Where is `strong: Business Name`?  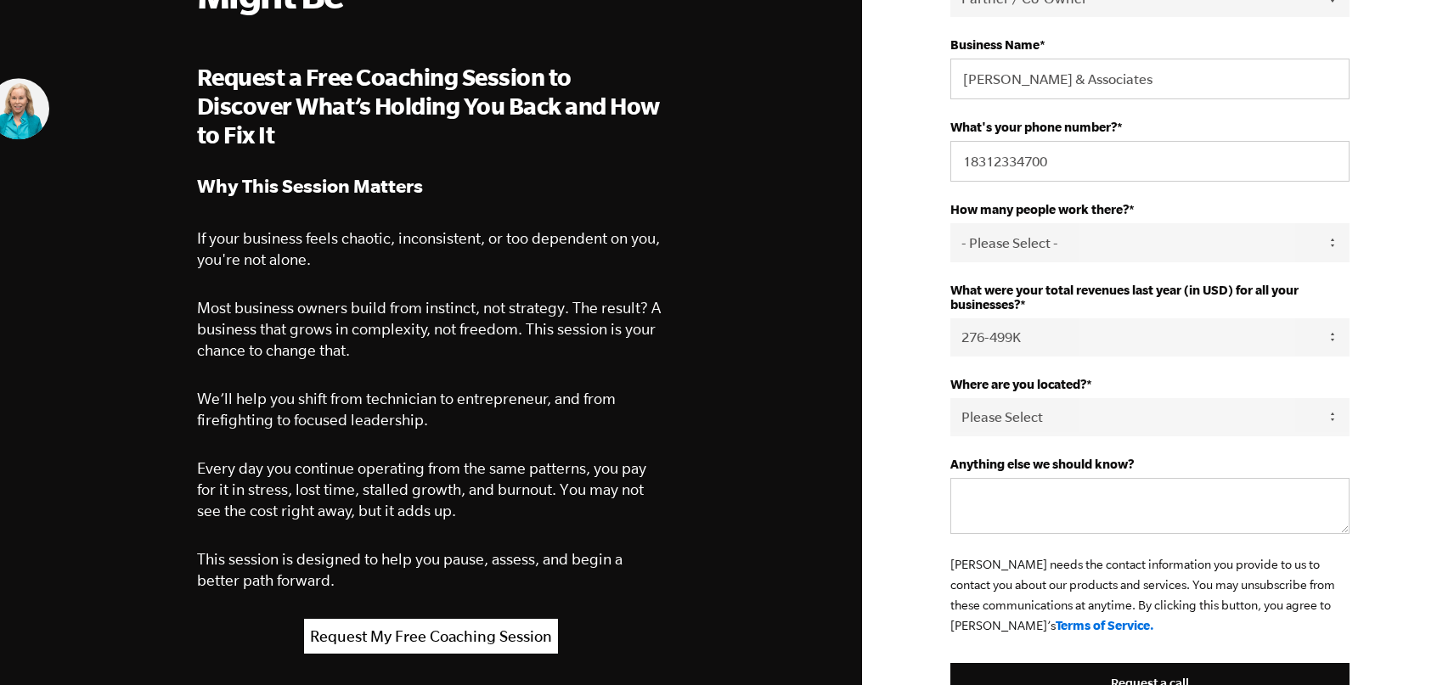 strong: Business Name is located at coordinates (994, 44).